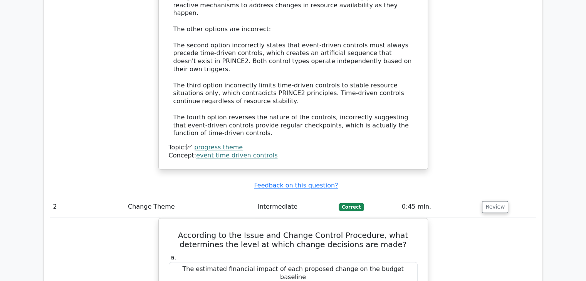  Describe the element at coordinates (495, 207) in the screenshot. I see `button: Review` at that location.